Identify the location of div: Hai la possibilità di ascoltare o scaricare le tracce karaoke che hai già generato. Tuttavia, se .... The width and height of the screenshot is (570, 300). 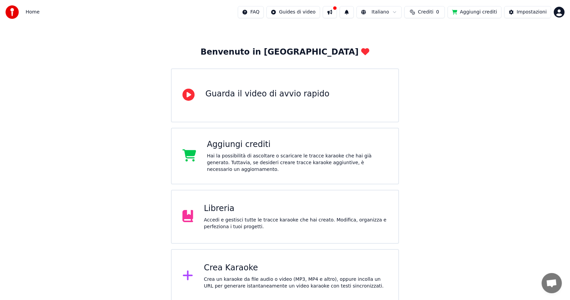
(297, 163).